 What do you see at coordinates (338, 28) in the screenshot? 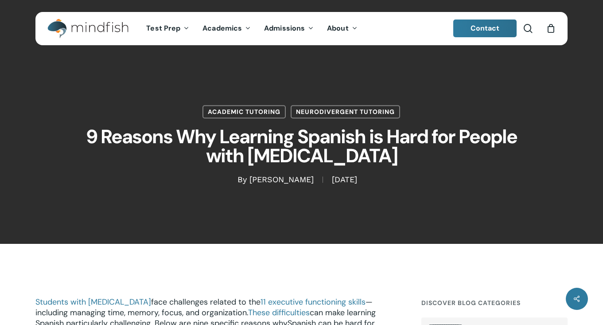
I see `span: About` at bounding box center [338, 28].